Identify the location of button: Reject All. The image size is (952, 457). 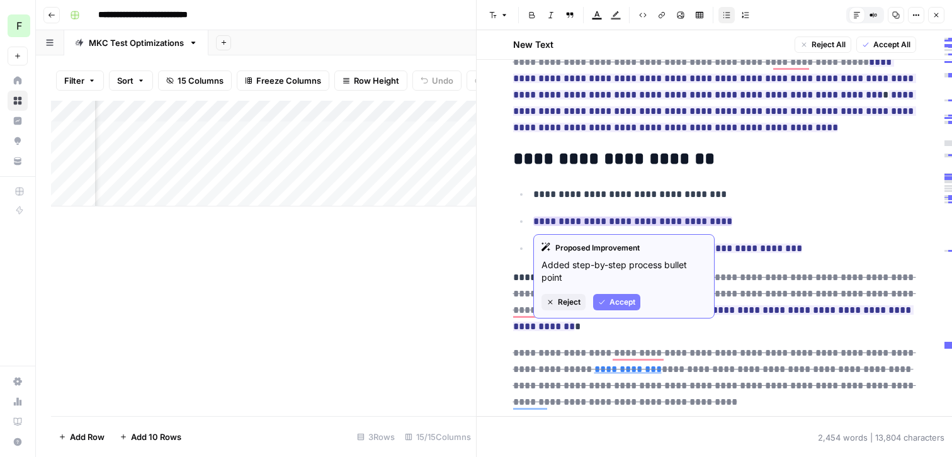
(823, 45).